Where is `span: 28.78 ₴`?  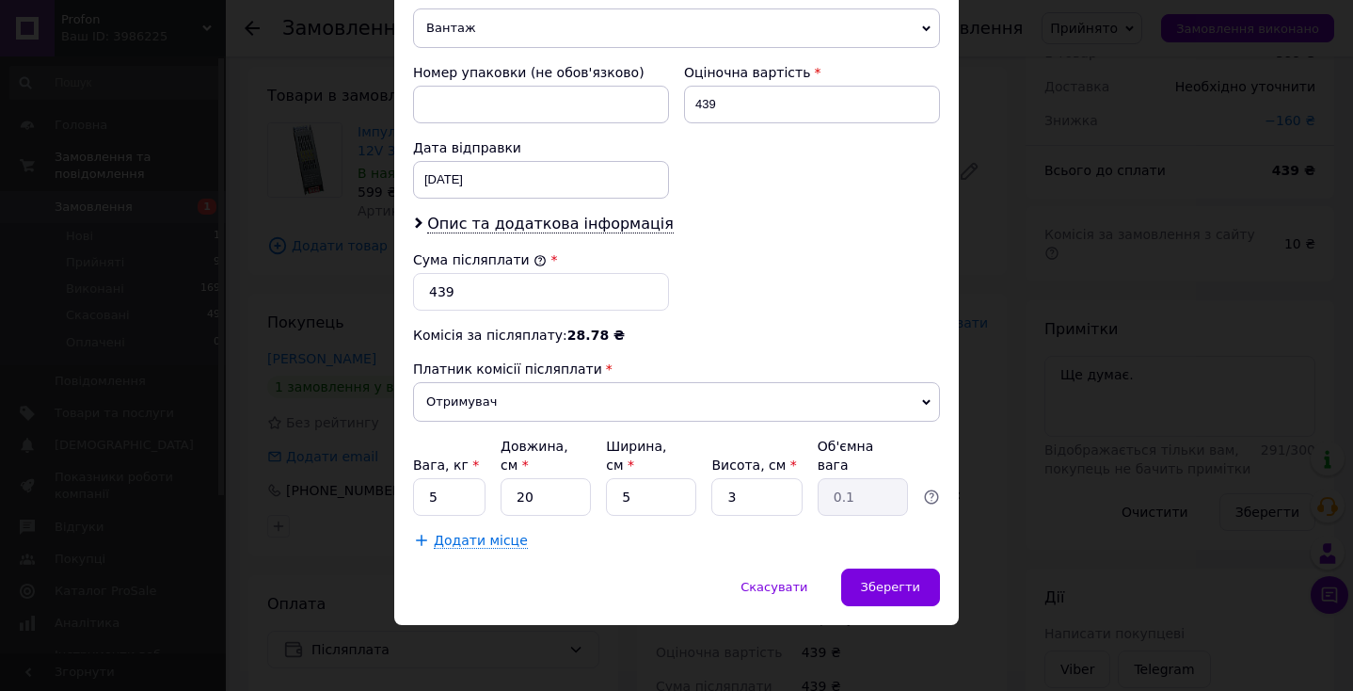 span: 28.78 ₴ is located at coordinates (595, 335).